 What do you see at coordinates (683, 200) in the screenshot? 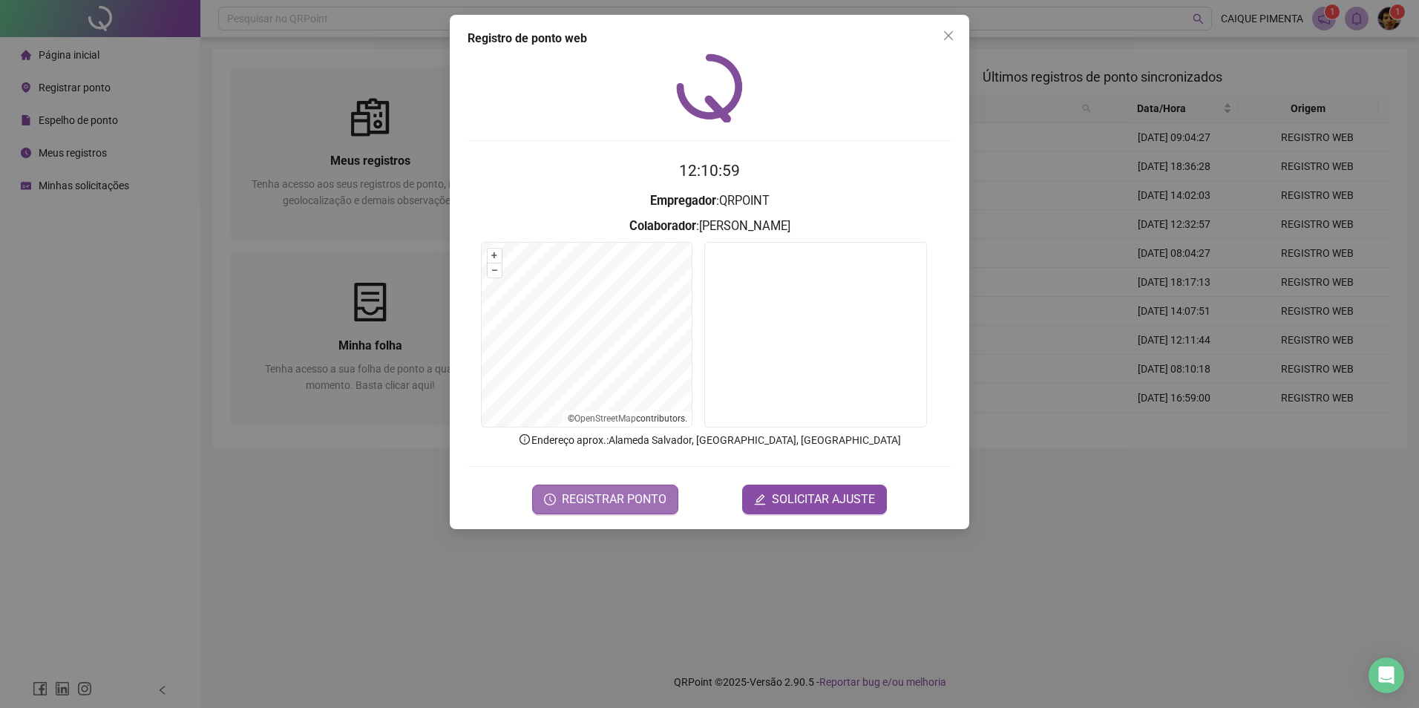
I see `strong: Empregador` at bounding box center [683, 200].